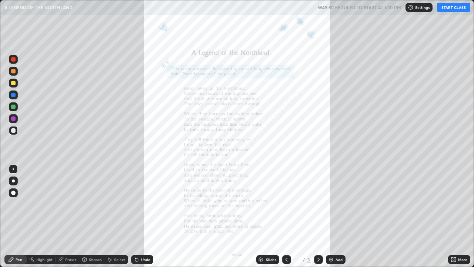 The height and width of the screenshot is (267, 474). What do you see at coordinates (71, 259) in the screenshot?
I see `div: Eraser` at bounding box center [71, 259].